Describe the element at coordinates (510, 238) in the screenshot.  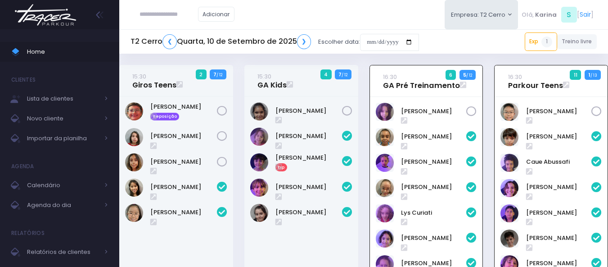
I see `img: Gabriel Amaral Alves` at that location.